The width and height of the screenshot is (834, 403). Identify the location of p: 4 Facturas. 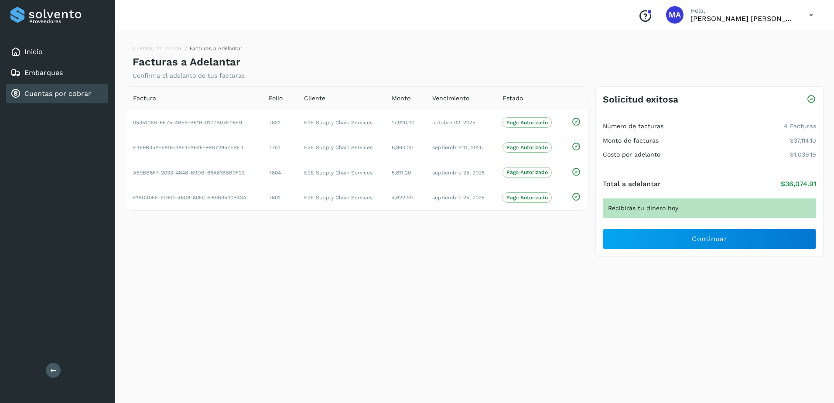
(800, 126).